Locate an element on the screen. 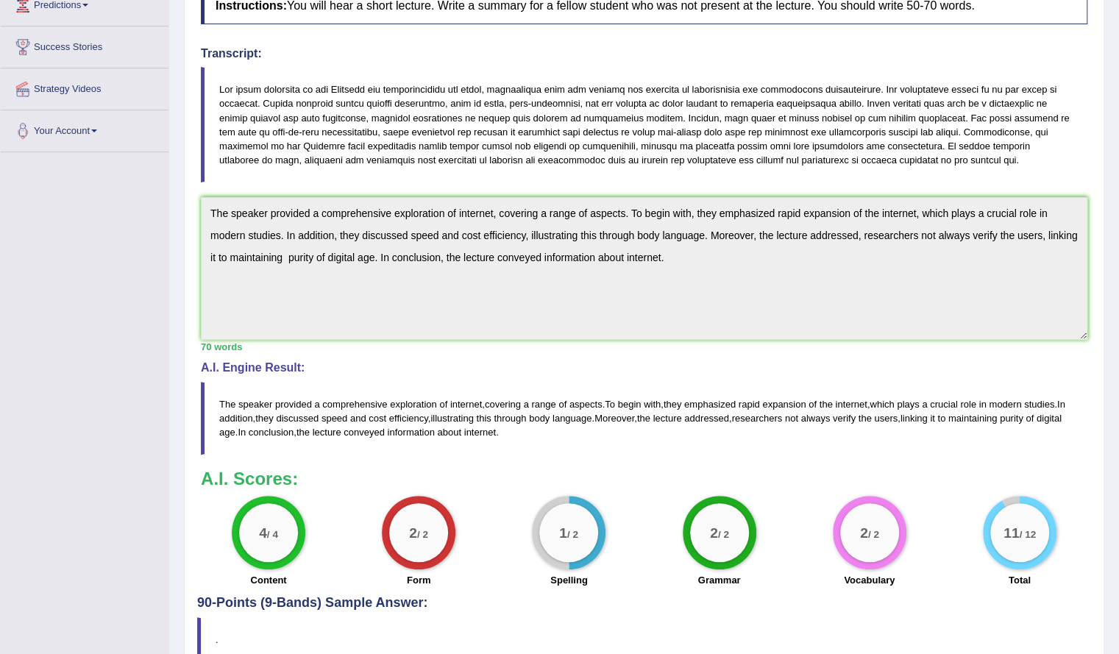 This screenshot has height=654, width=1119. span: plays is located at coordinates (908, 404).